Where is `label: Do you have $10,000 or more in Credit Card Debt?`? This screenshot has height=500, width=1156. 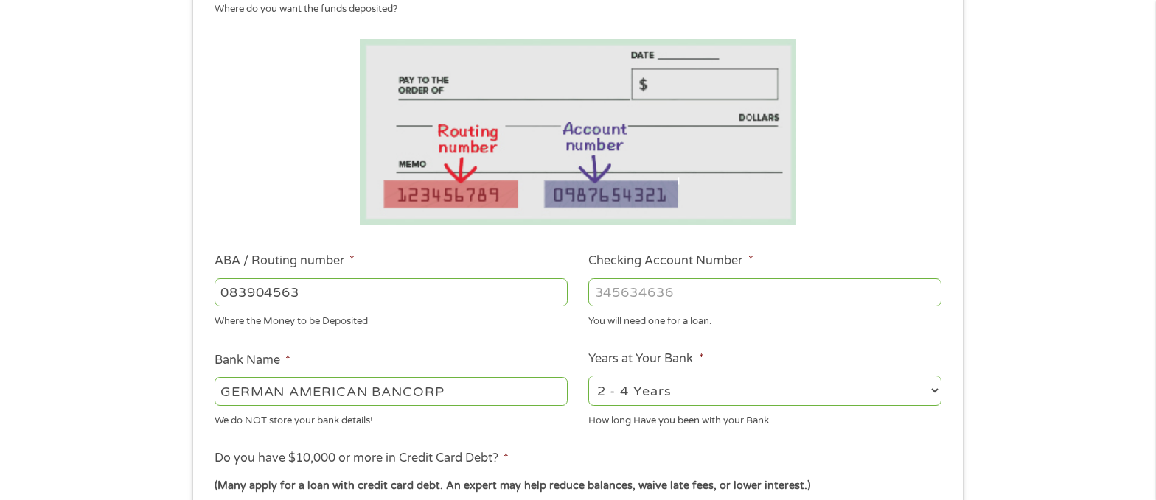 label: Do you have $10,000 or more in Credit Card Debt? is located at coordinates (361, 458).